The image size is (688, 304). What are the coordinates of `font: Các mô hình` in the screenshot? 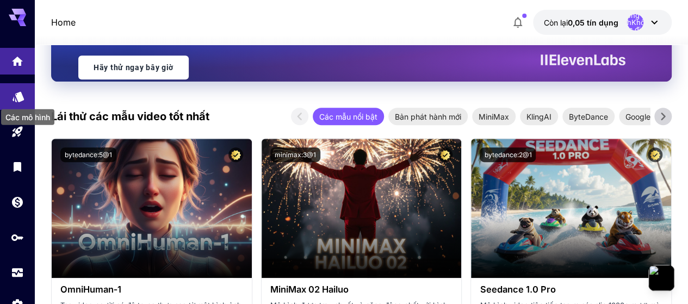 It's located at (28, 117).